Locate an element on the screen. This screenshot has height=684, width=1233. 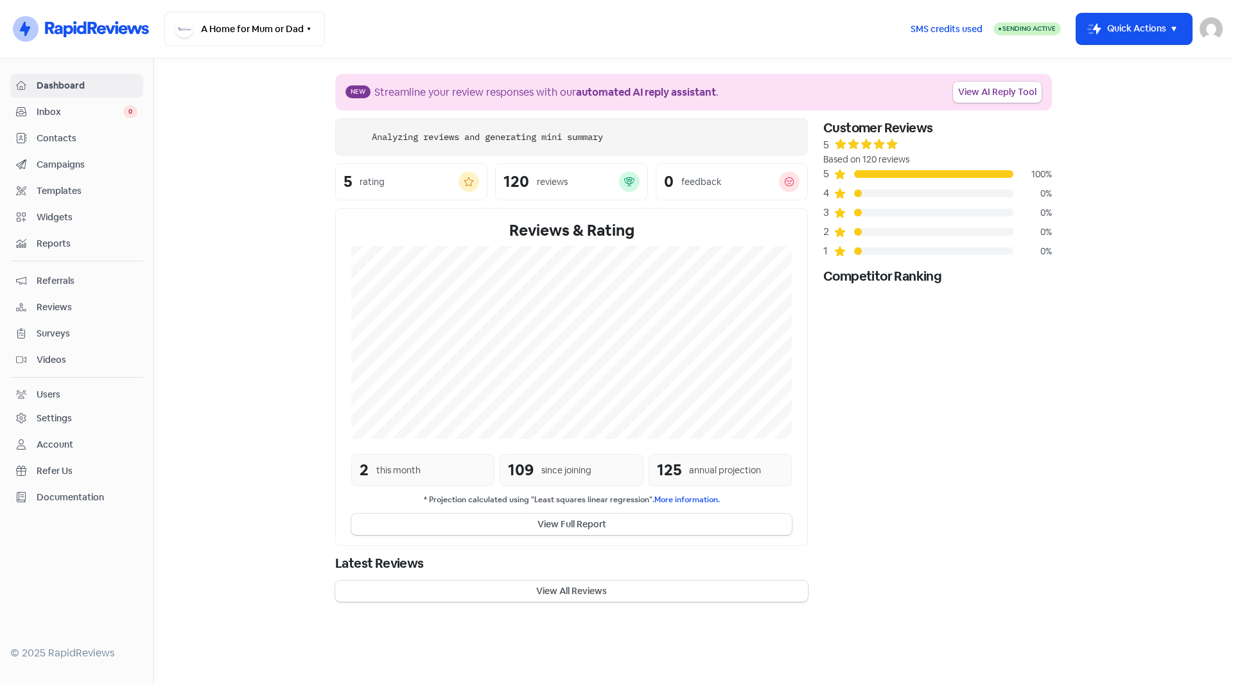
span: New is located at coordinates (358, 92).